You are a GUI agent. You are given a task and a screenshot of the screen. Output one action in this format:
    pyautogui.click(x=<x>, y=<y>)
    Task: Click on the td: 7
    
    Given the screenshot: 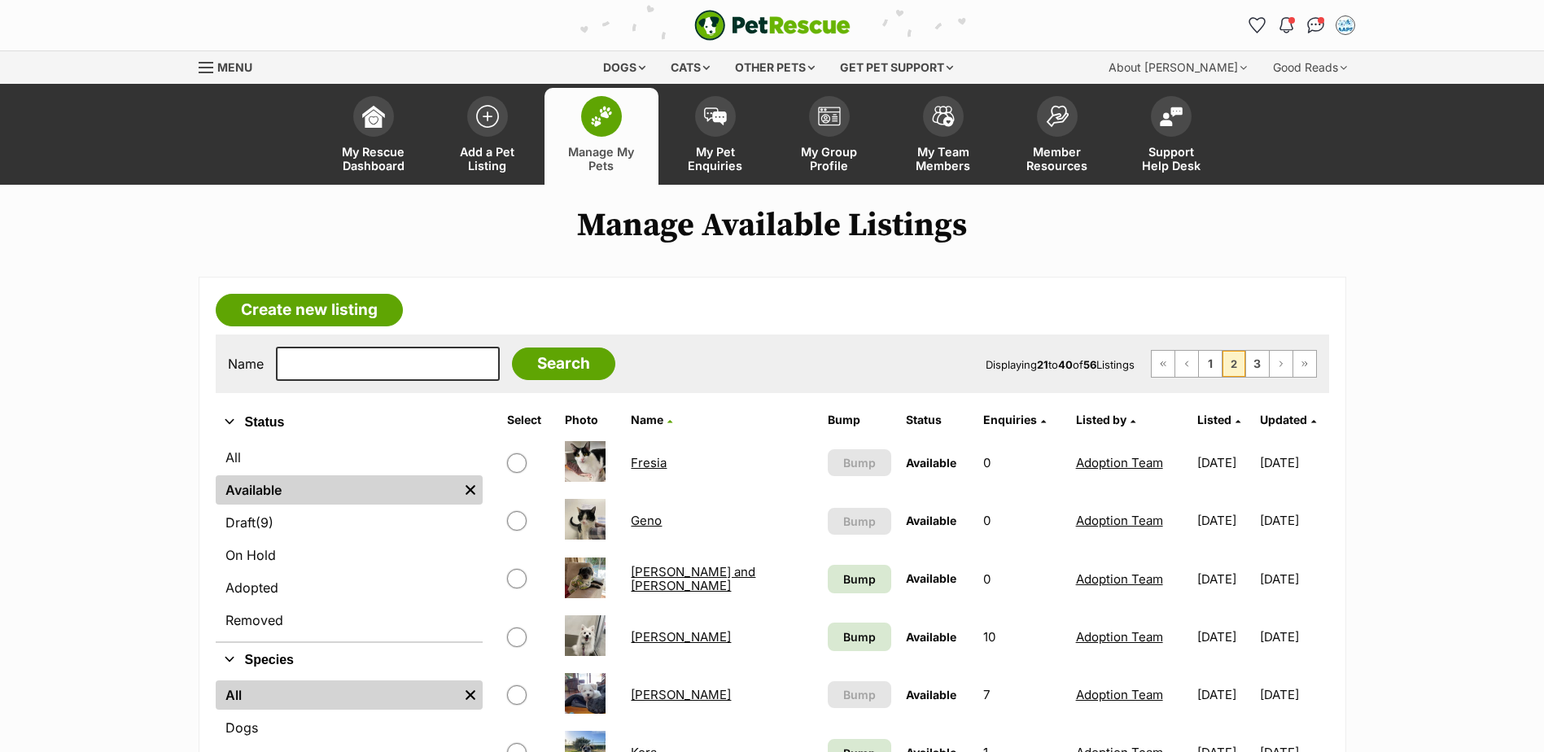 What is the action you would take?
    pyautogui.click(x=1022, y=694)
    